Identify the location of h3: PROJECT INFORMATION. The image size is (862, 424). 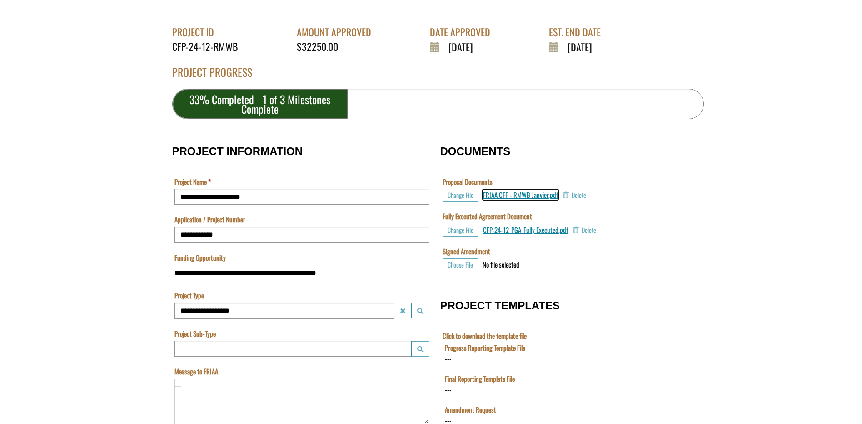
(302, 151).